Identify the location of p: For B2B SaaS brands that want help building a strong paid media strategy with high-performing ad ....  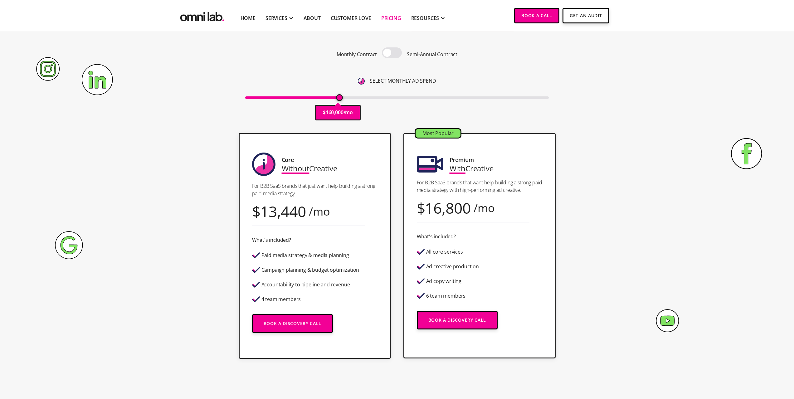
(479, 186).